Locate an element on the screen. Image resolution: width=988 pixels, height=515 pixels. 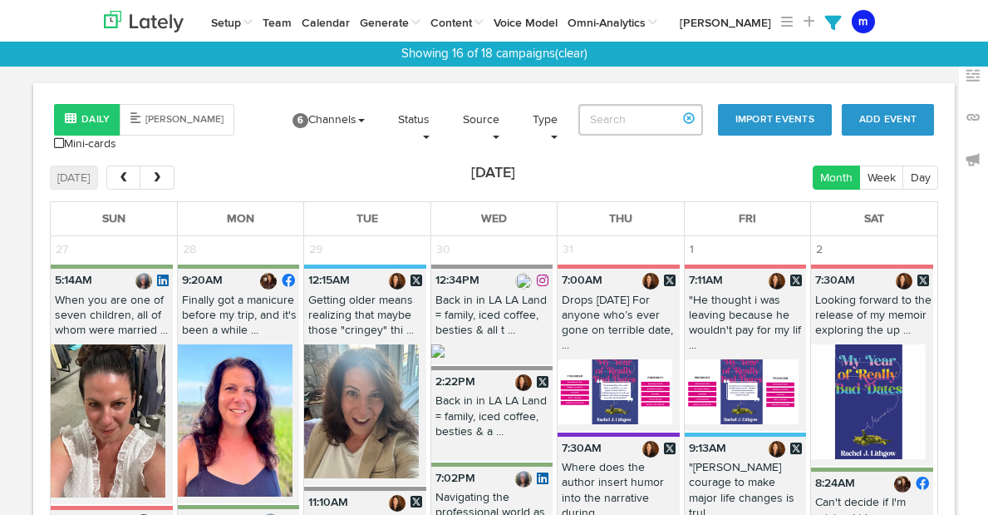
p: Back in in LA LA Land = family, iced coffee, besties & all t ... is located at coordinates (492, 318).